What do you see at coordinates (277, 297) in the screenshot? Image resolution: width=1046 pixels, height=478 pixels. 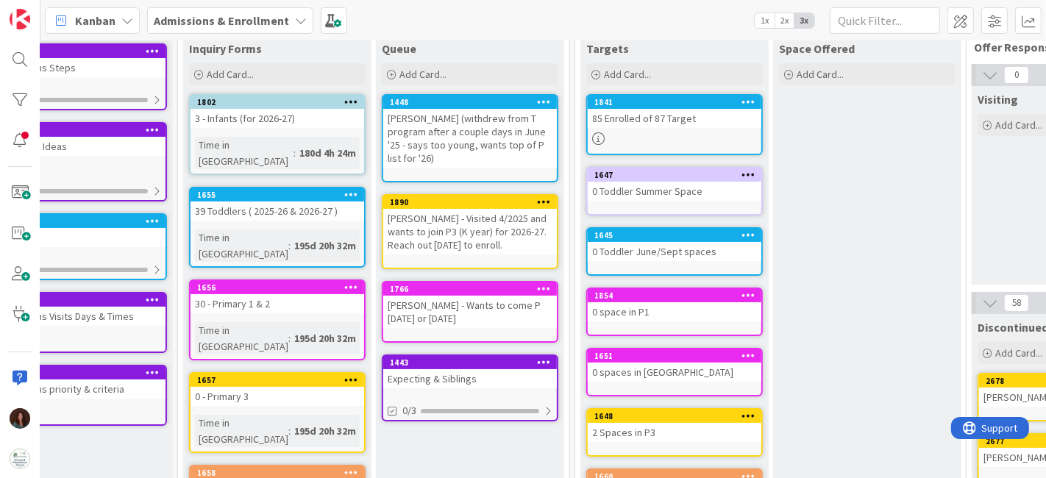 I see `div: 165630 - Primary 1 & 2` at bounding box center [277, 297].